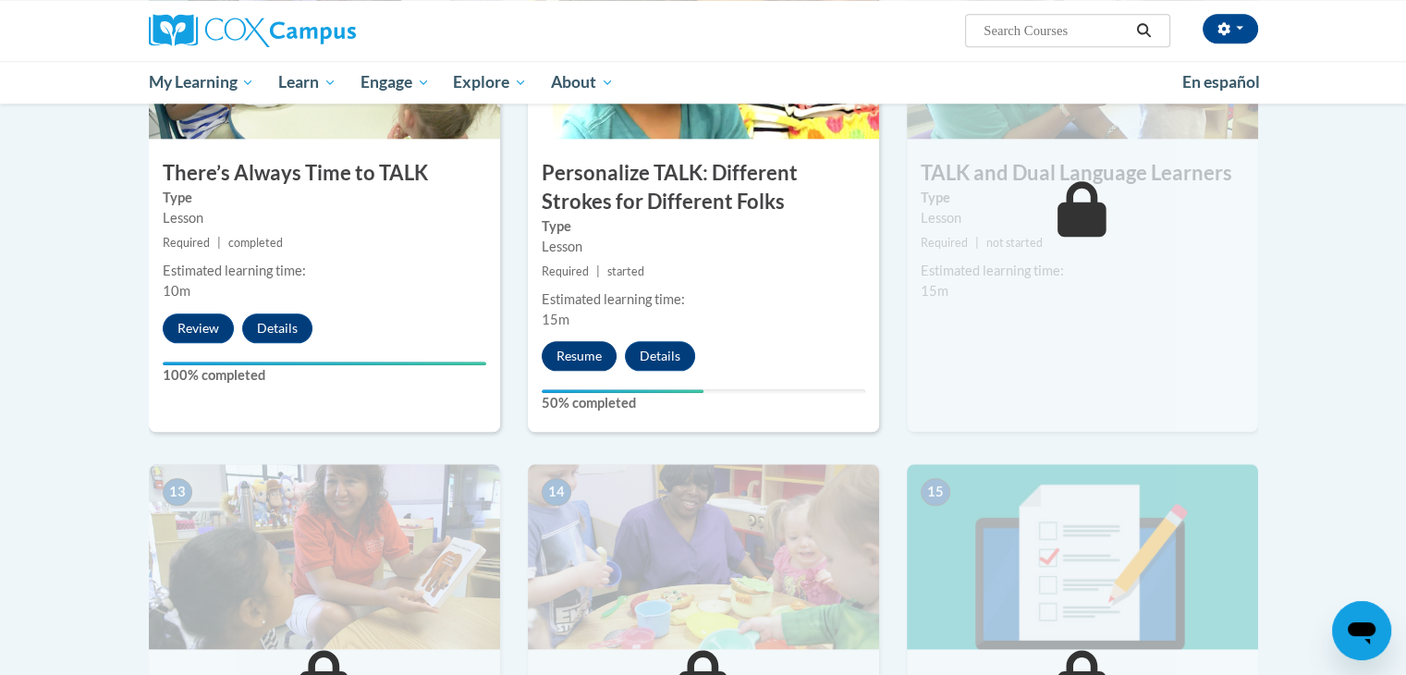 This screenshot has height=675, width=1406. What do you see at coordinates (1056, 31) in the screenshot?
I see `input: Search Courses` at bounding box center [1056, 31].